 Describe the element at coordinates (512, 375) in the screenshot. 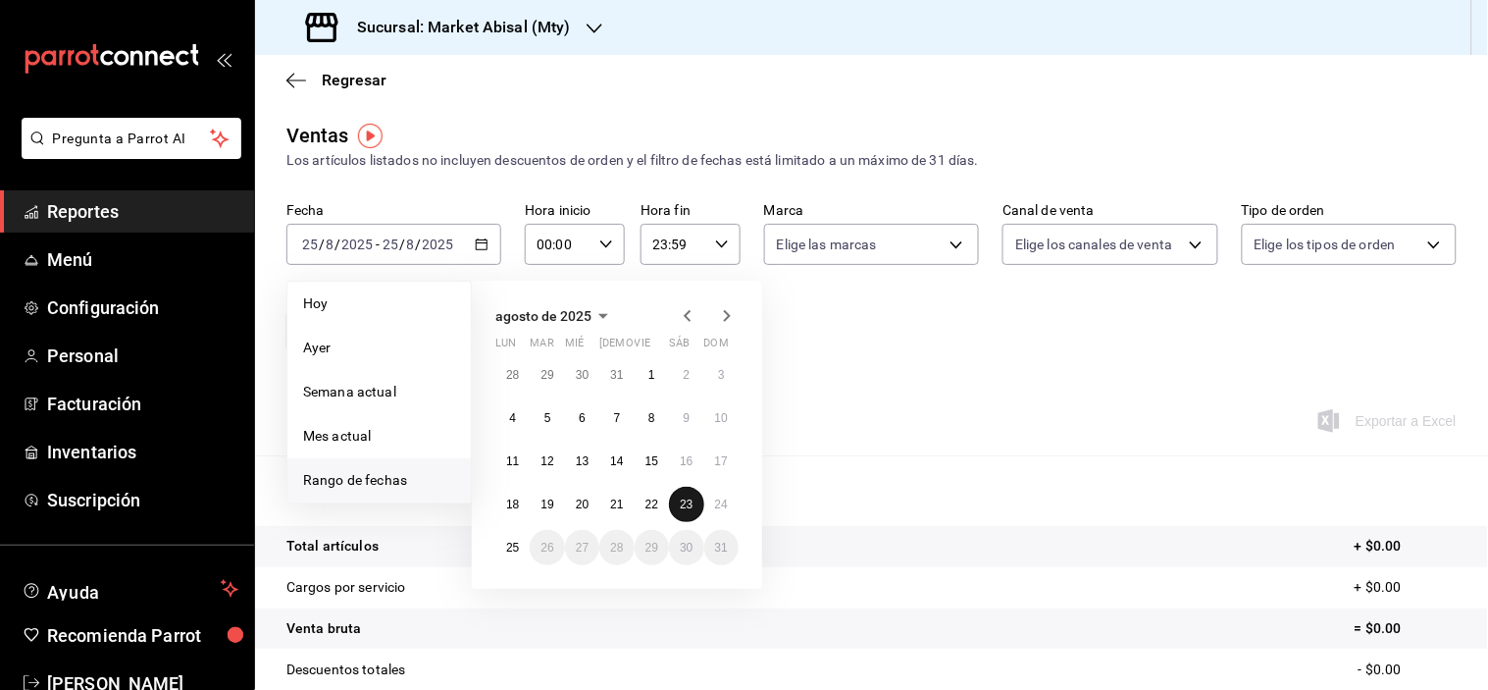

I see `button: 28 de julio de 2025` at that location.